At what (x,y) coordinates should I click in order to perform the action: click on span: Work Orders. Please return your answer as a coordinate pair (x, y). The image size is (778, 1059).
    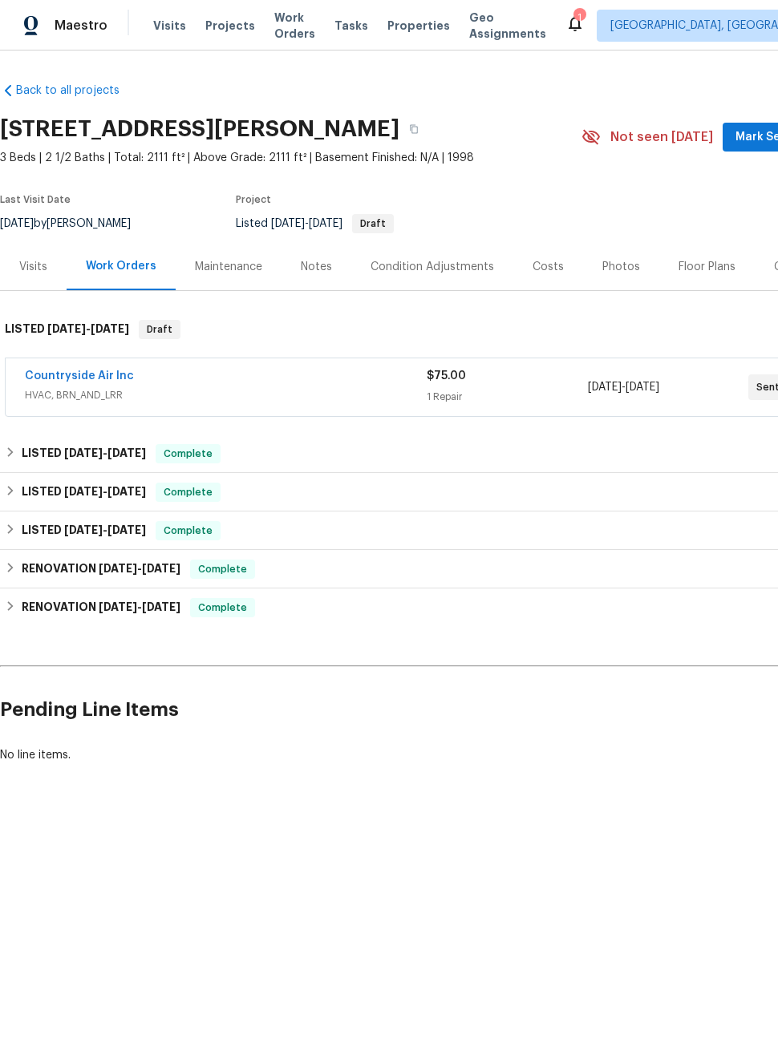
    Looking at the image, I should click on (294, 26).